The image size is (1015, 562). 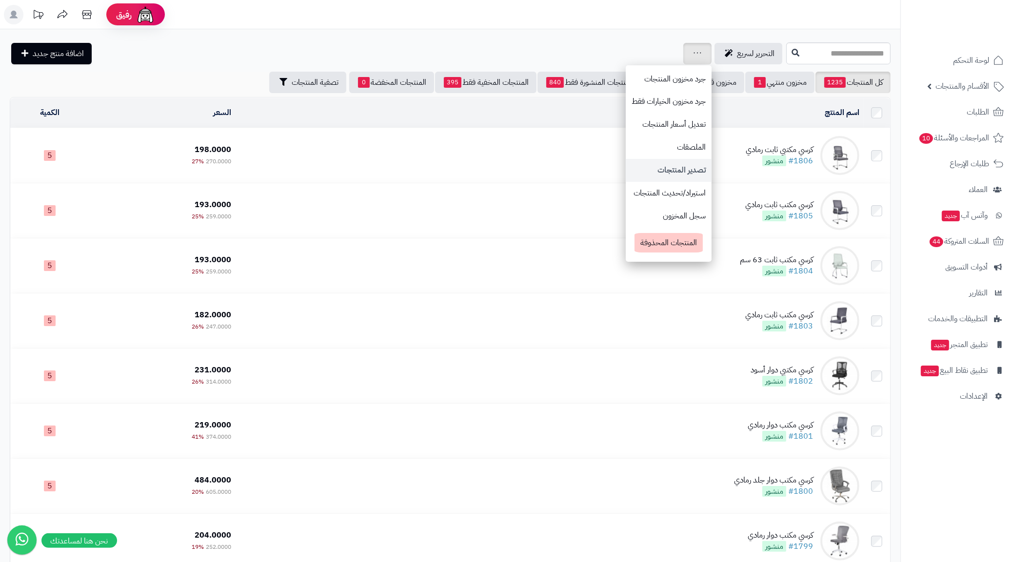 What do you see at coordinates (962, 86) in the screenshot?
I see `span: الأقسام والمنتجات` at bounding box center [962, 86].